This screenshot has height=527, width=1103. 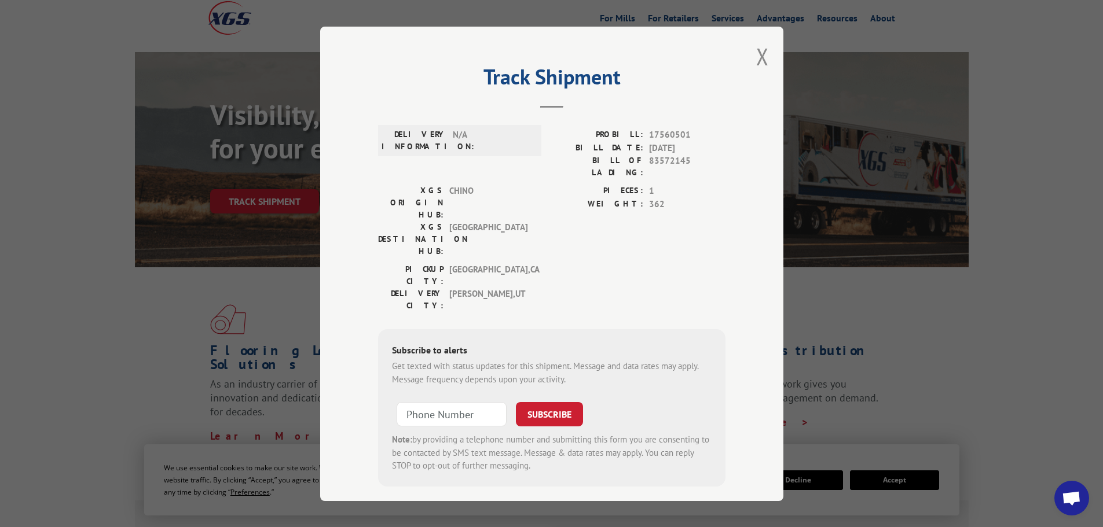 I want to click on h2: Track Shipment, so click(x=552, y=80).